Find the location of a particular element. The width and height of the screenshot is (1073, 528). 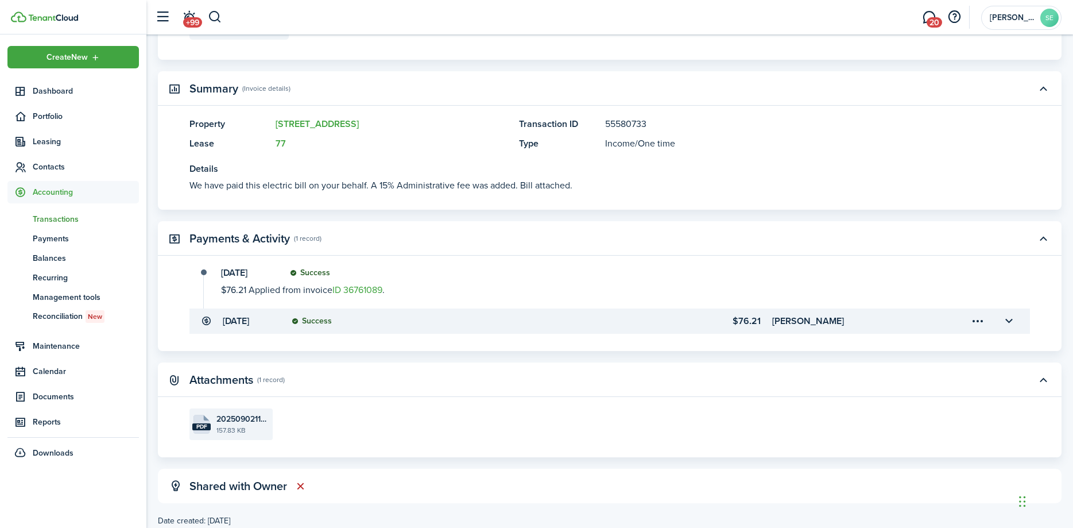

span: One time is located at coordinates (656, 143).